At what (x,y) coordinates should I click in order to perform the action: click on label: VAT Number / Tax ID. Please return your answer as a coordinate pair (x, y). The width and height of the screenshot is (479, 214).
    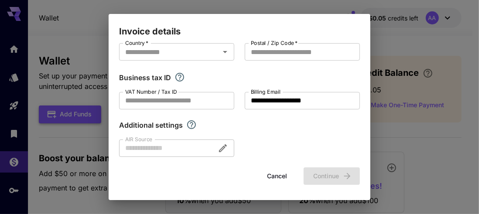
    Looking at the image, I should click on (151, 92).